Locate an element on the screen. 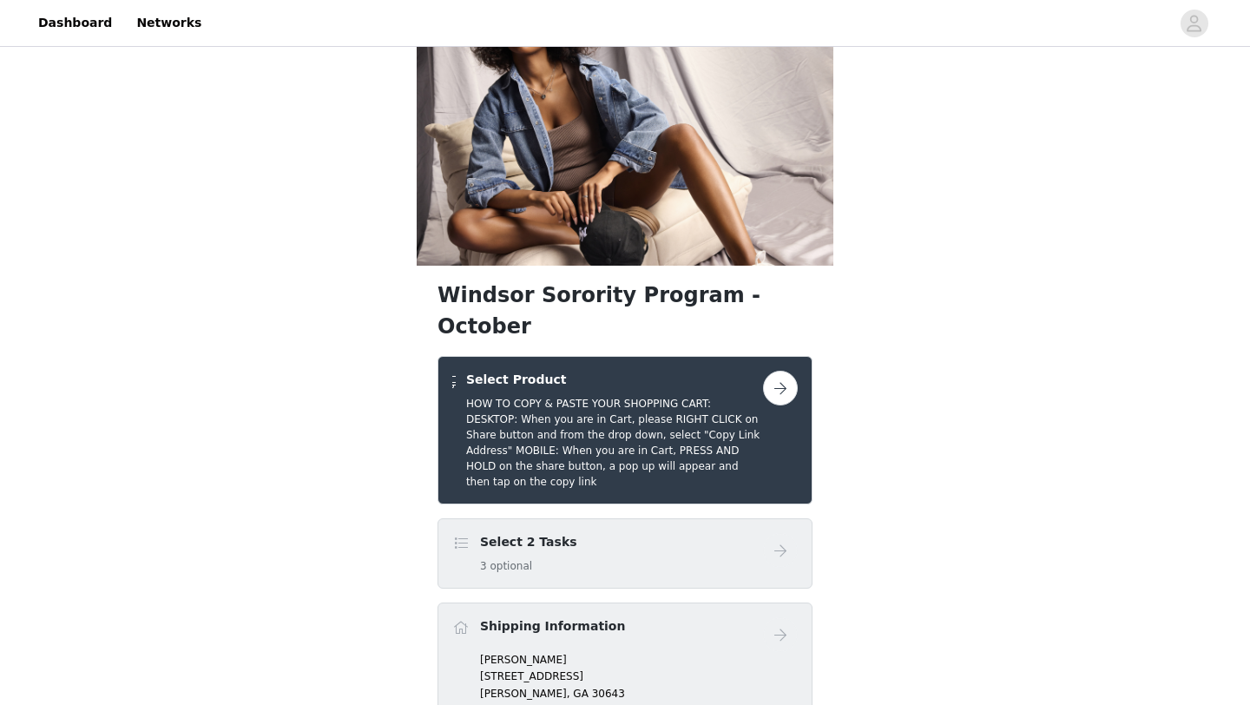 This screenshot has height=705, width=1250. div: avatar is located at coordinates (1194, 23).